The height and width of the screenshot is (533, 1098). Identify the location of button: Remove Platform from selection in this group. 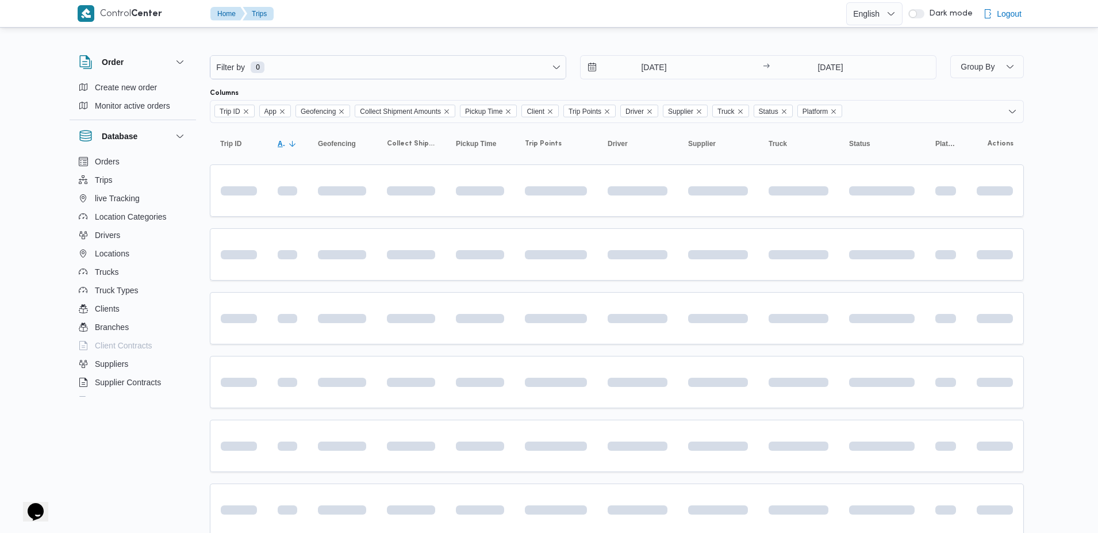
(834, 112).